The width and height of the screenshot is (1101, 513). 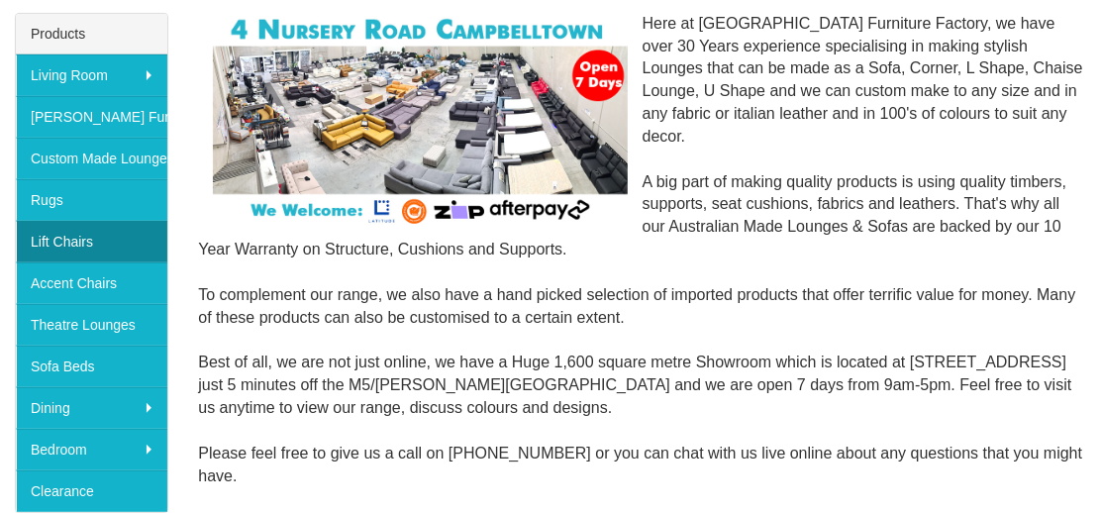 What do you see at coordinates (91, 449) in the screenshot?
I see `a: Bedroom` at bounding box center [91, 449].